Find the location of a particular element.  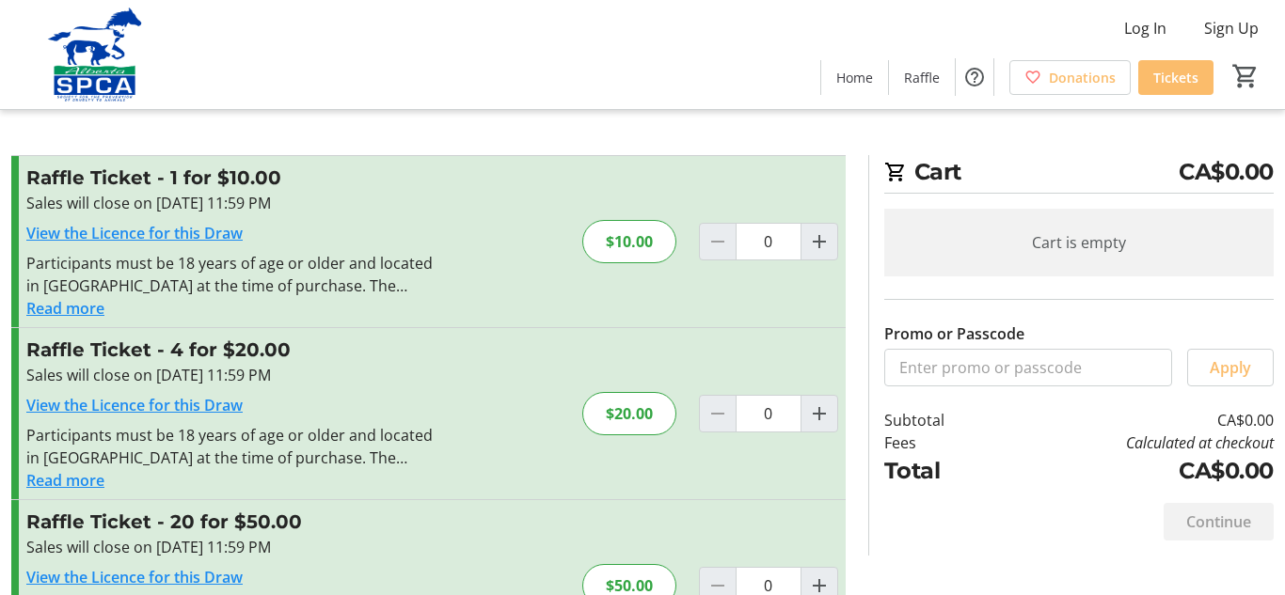

button: Cart is located at coordinates (1245, 76).